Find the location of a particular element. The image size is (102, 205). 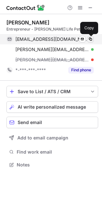

span: Notes is located at coordinates (56, 165).